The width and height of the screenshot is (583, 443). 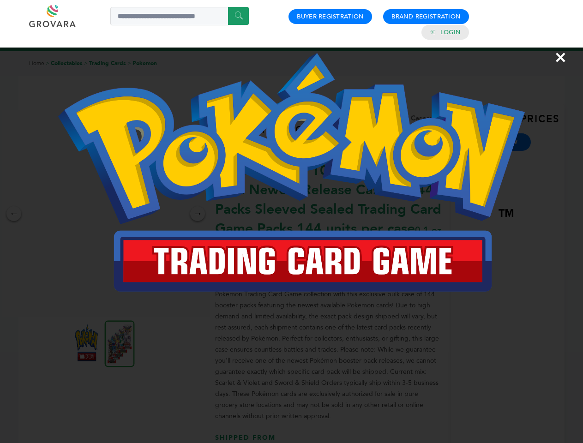 I want to click on a: Brand Registration, so click(x=426, y=17).